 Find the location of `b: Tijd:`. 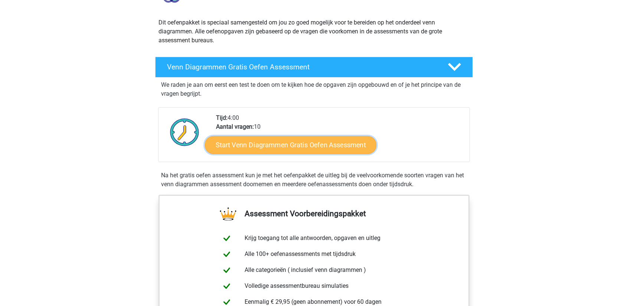

b: Tijd: is located at coordinates (221, 118).